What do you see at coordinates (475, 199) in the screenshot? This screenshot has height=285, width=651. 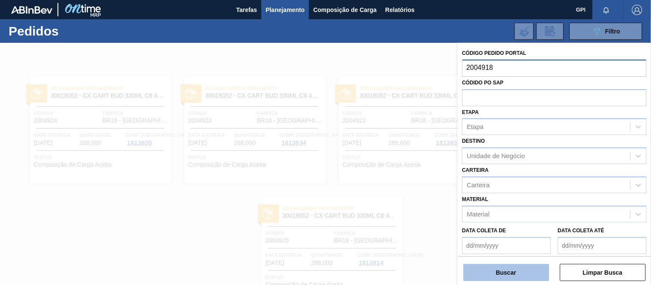 I see `label: Material` at bounding box center [475, 199].